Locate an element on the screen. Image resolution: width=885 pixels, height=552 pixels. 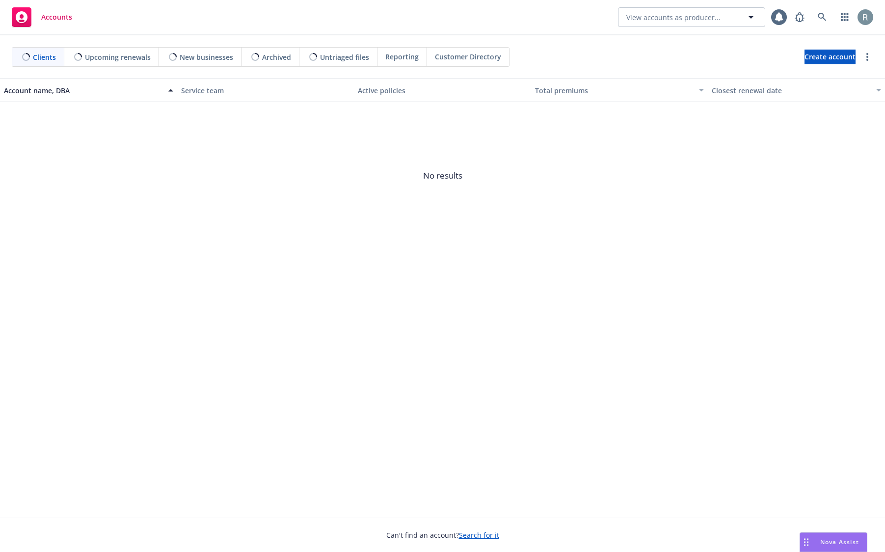
a: Create account is located at coordinates (830, 57).